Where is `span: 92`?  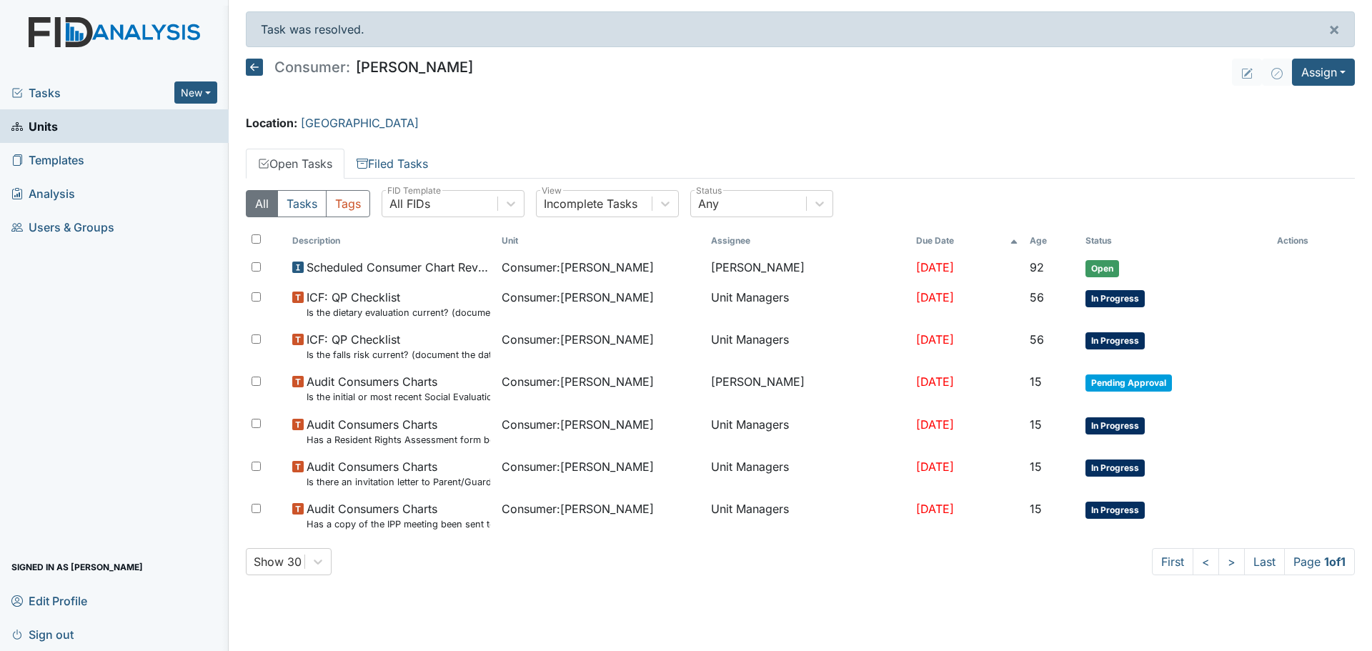 span: 92 is located at coordinates (1037, 267).